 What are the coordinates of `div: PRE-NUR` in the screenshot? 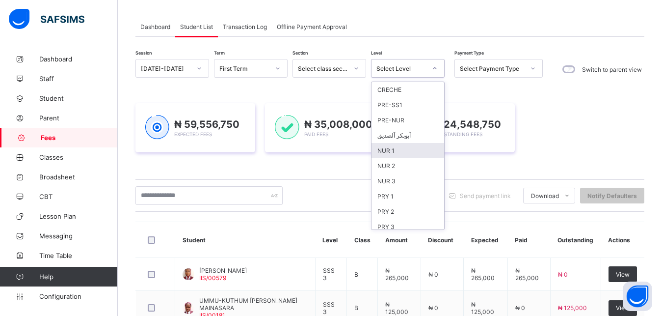 It's located at (408, 120).